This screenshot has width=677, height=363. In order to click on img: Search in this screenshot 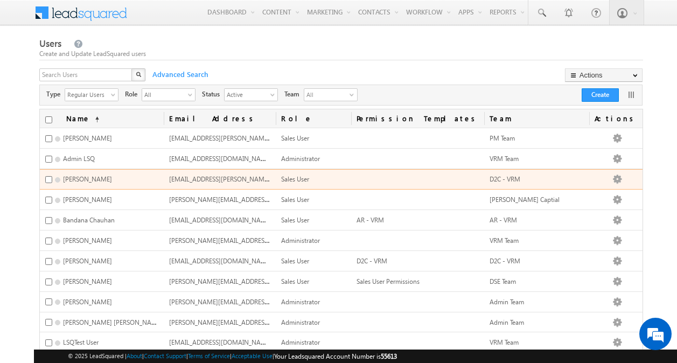, I will do `click(138, 74)`.